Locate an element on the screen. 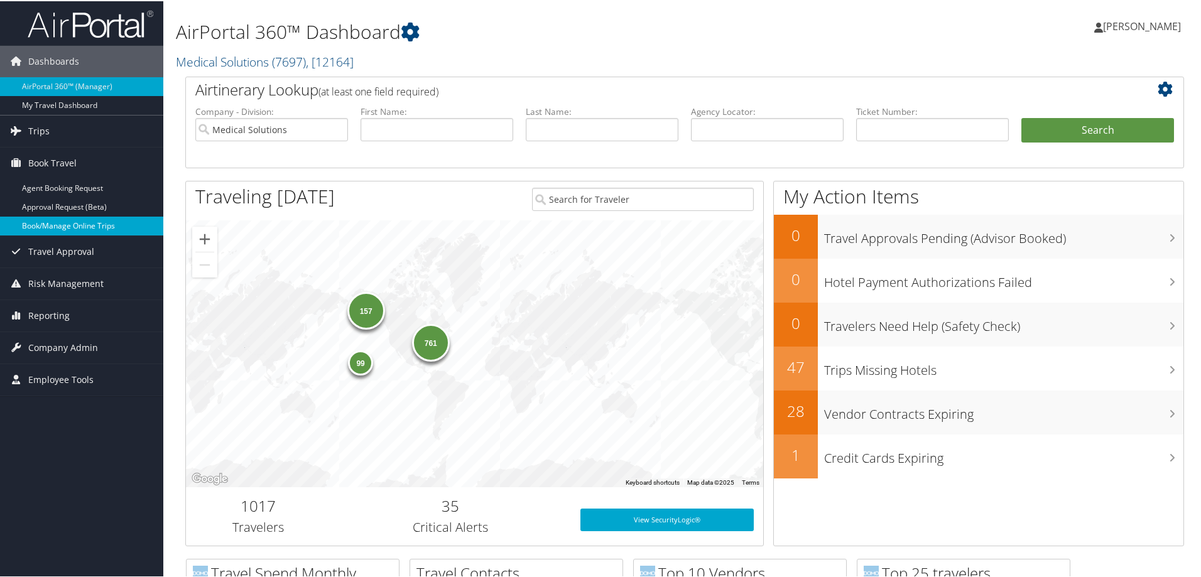 The height and width of the screenshot is (577, 1201). h1: AirPortal 360™ Dashboard is located at coordinates (515, 31).